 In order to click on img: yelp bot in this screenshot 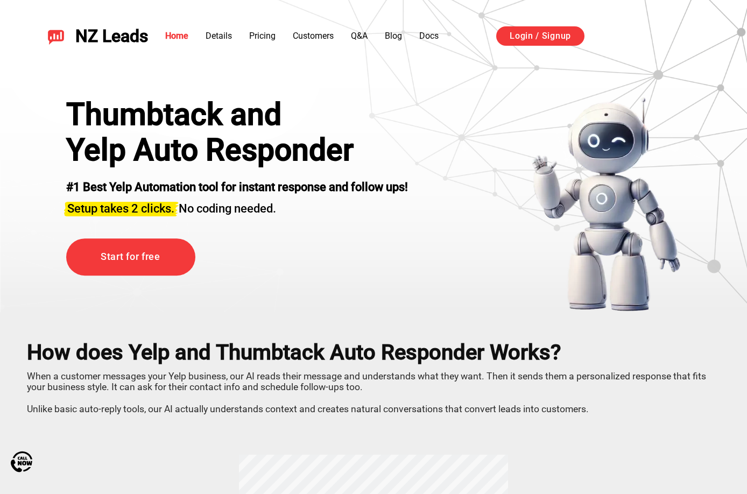, I will do `click(606, 205)`.